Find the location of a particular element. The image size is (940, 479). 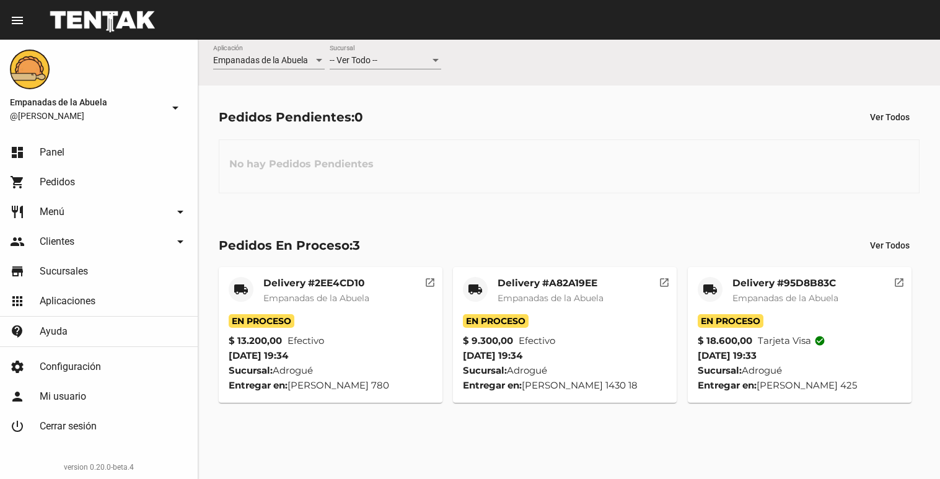

span: -- Ver Todo -- is located at coordinates (353, 60).